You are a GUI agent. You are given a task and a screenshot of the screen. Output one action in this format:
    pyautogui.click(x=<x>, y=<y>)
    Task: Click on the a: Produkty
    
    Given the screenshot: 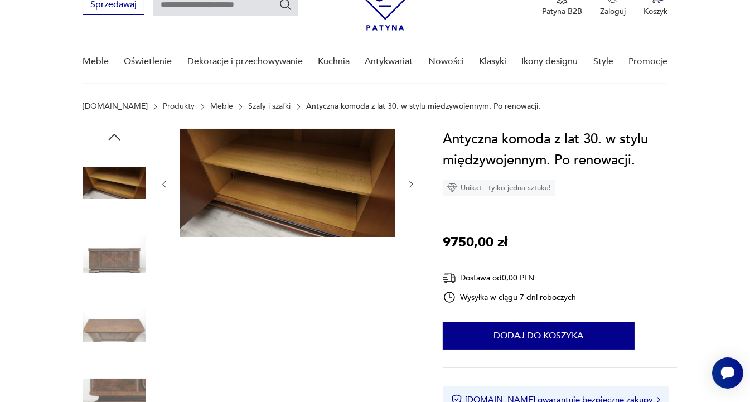 What is the action you would take?
    pyautogui.click(x=179, y=107)
    